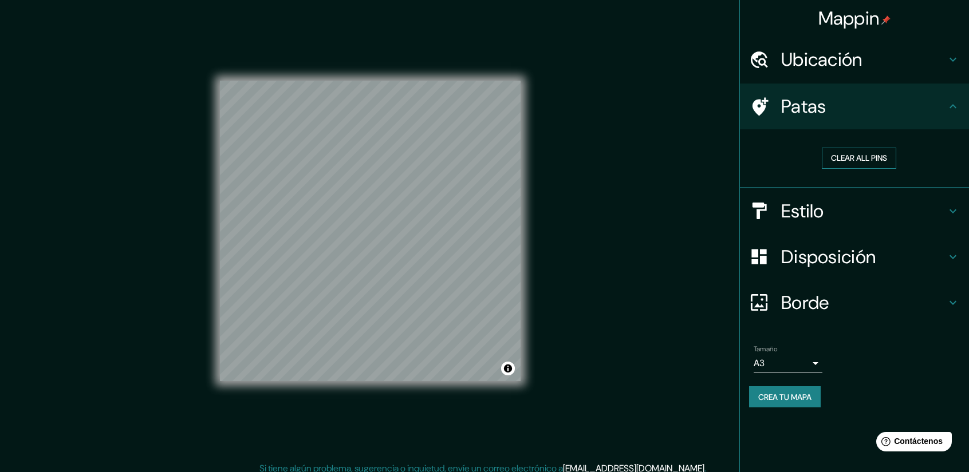 This screenshot has width=969, height=472. I want to click on font: Patas, so click(803, 106).